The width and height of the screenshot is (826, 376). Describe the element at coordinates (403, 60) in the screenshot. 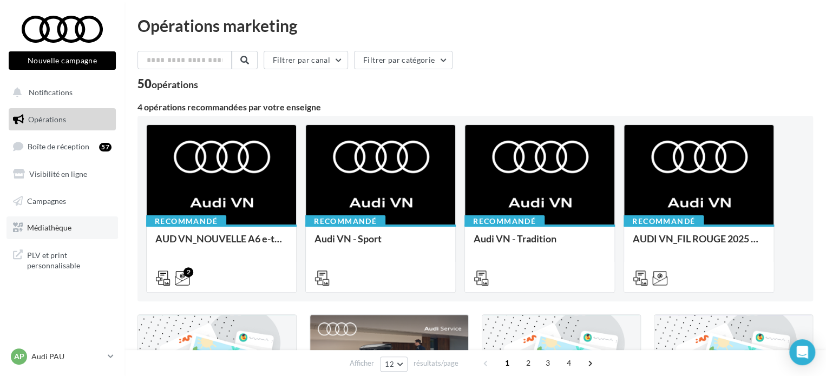

I see `button: Filtrer par catégorie` at that location.